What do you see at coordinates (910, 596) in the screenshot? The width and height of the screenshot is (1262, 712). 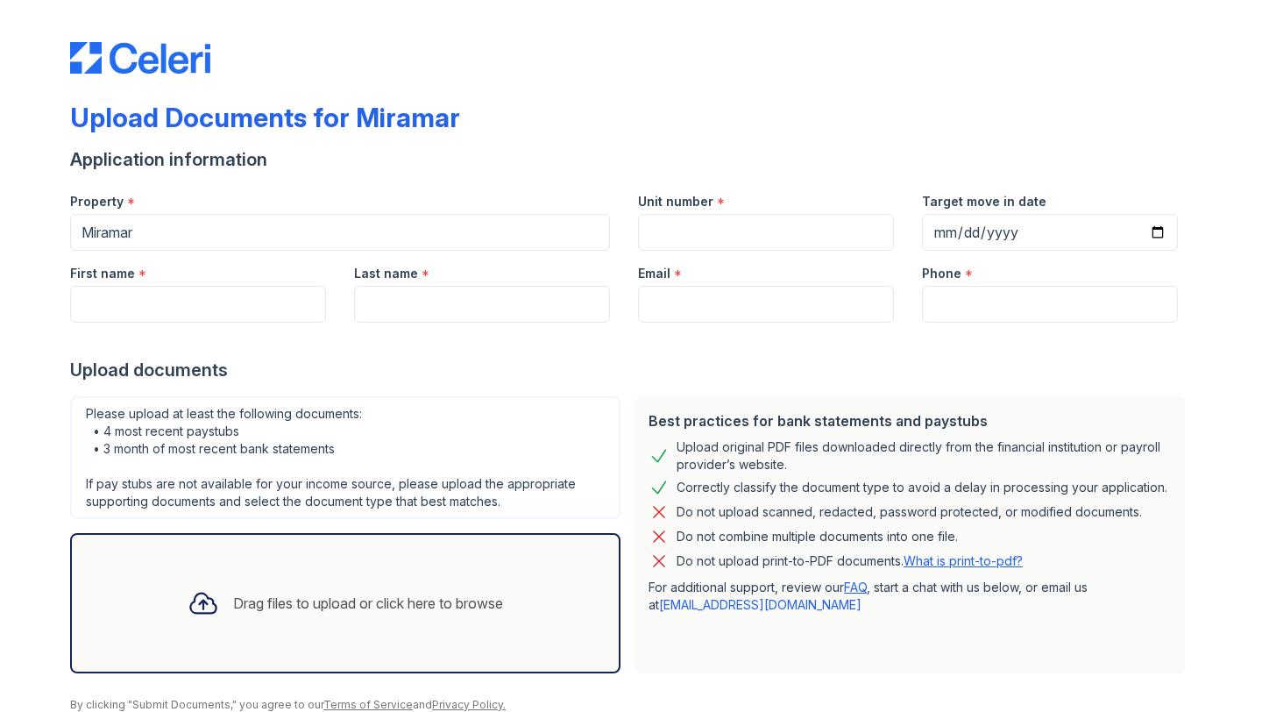 I see `p: For additional support, review our , start a chat with us below, or email us at` at bounding box center [910, 596].